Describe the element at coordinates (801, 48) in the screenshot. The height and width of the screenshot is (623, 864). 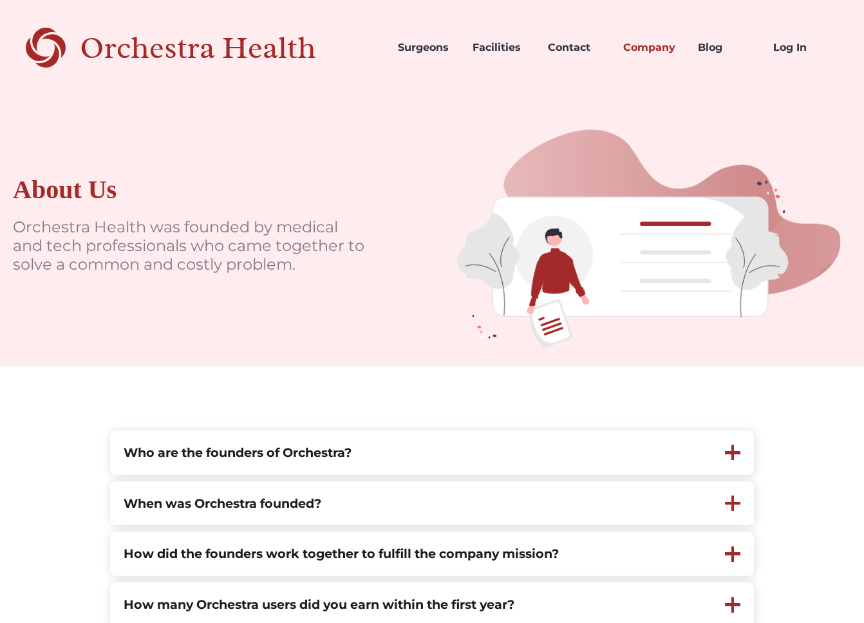
I see `a: Log In` at that location.